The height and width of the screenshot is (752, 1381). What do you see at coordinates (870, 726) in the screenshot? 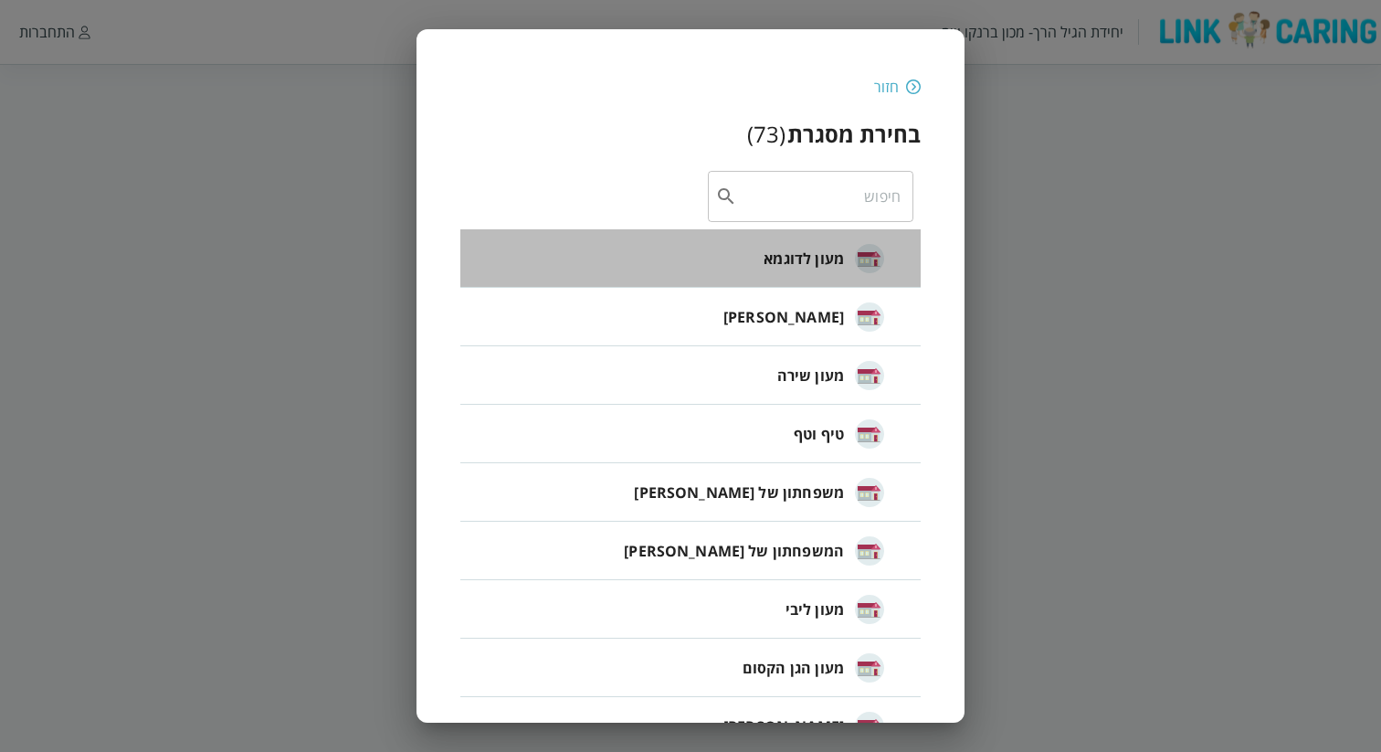
I see `img: רפפורט ויצו` at bounding box center [870, 726].